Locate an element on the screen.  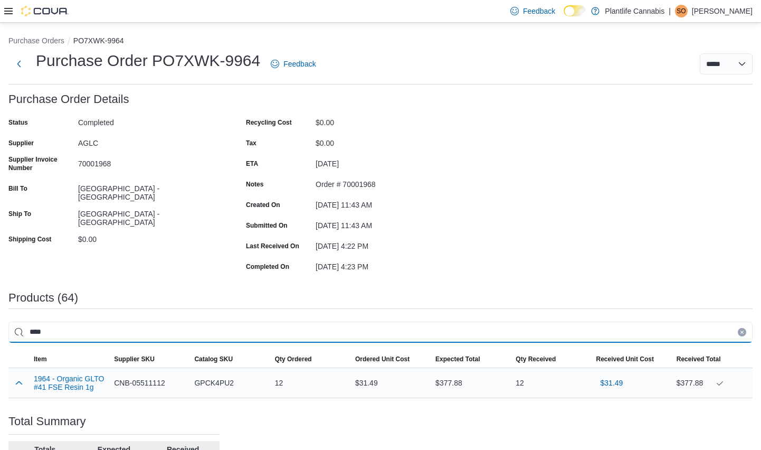
button: Expected Total is located at coordinates (471, 359).